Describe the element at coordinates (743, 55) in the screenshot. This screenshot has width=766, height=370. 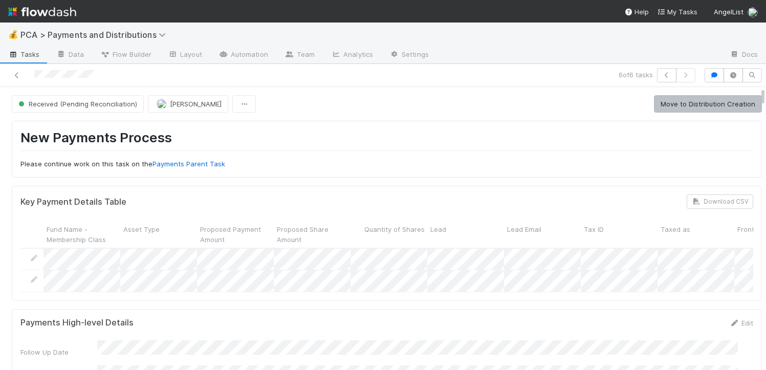
I see `a: Docs` at that location.